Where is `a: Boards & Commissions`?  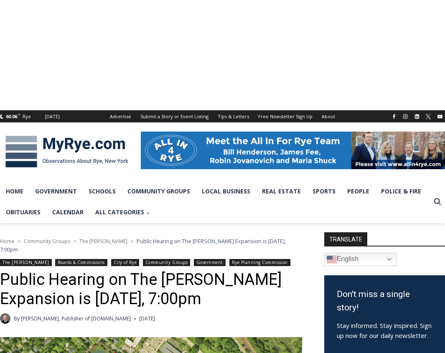
a: Boards & Commissions is located at coordinates (81, 263).